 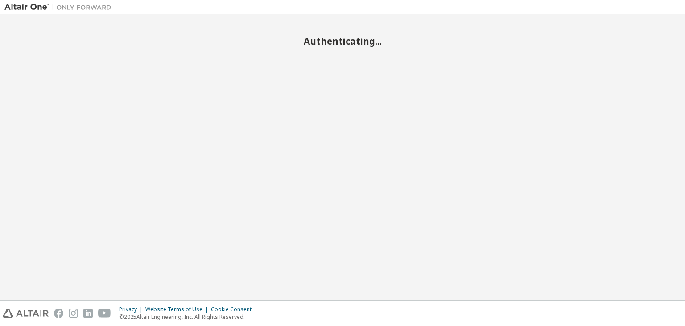 What do you see at coordinates (132, 309) in the screenshot?
I see `div: Privacy` at bounding box center [132, 309].